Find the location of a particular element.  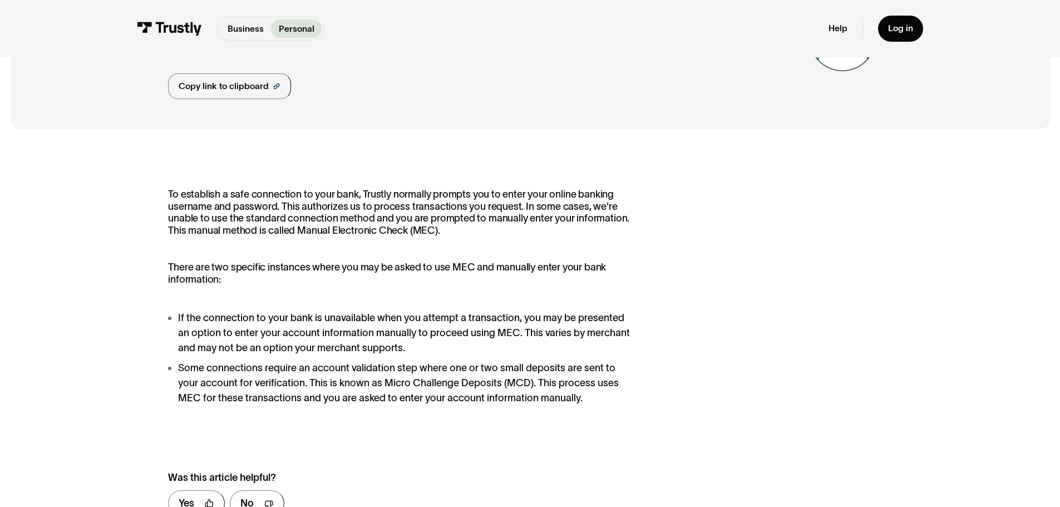

p: There are two specific instances where you may be asked to use MEC and manually enter your bank i... is located at coordinates (401, 273).